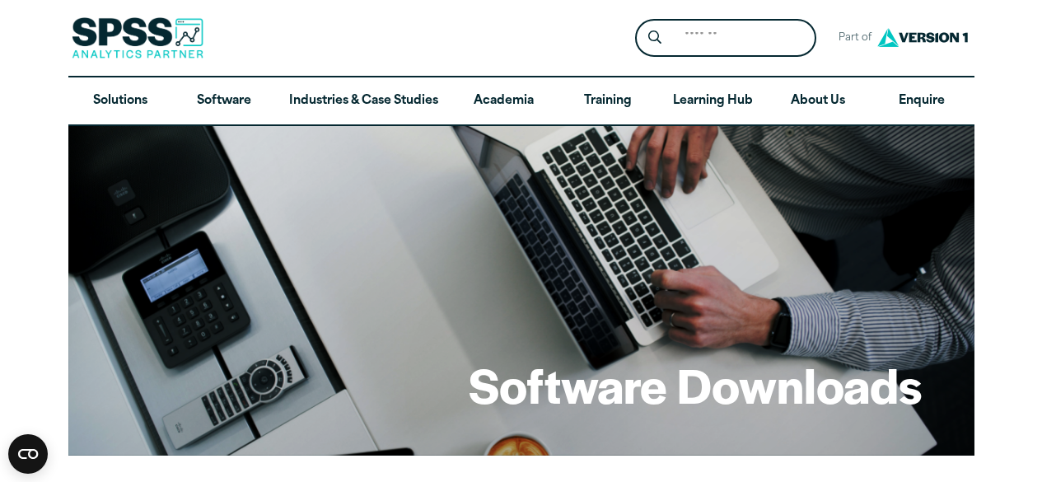 This screenshot has height=482, width=1042. I want to click on a: Academia, so click(503, 101).